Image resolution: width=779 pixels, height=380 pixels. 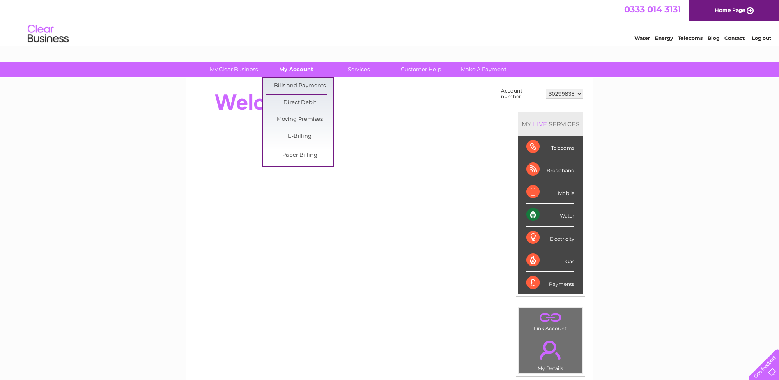 What do you see at coordinates (664, 38) in the screenshot?
I see `a: Energy` at bounding box center [664, 38].